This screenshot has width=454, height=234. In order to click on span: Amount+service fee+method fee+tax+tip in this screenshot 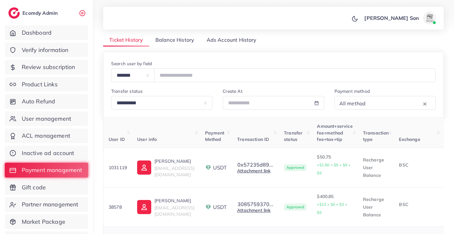, I will do `click(335, 132)`.